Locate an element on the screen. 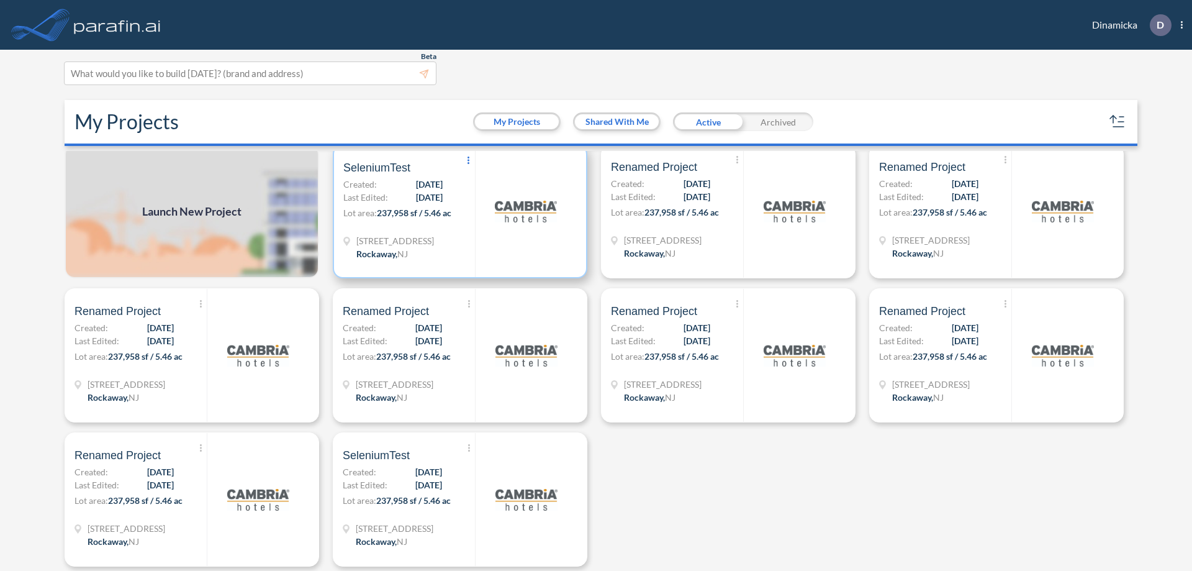 The width and height of the screenshot is (1192, 571). button: My Projects is located at coordinates (517, 122).